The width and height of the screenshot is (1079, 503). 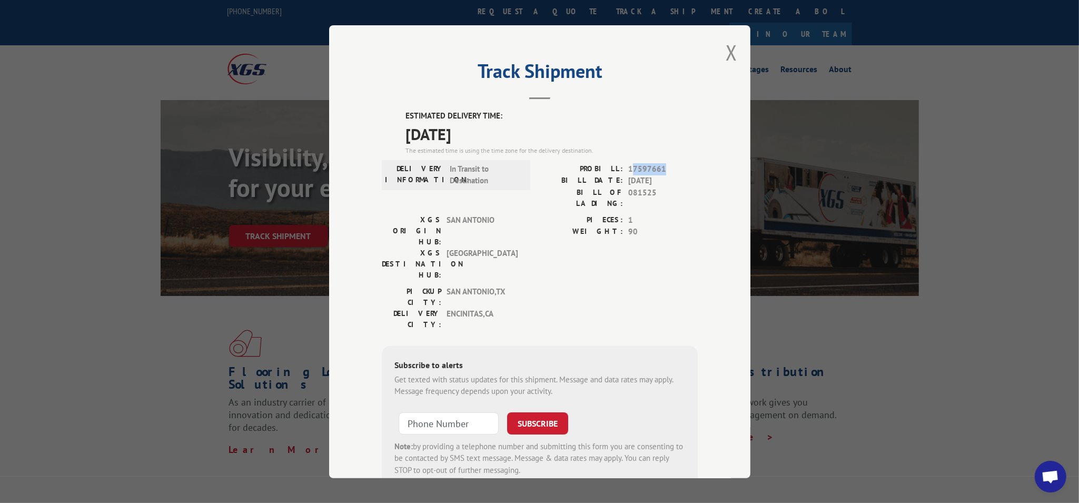 I want to click on strong: Note:, so click(x=403, y=446).